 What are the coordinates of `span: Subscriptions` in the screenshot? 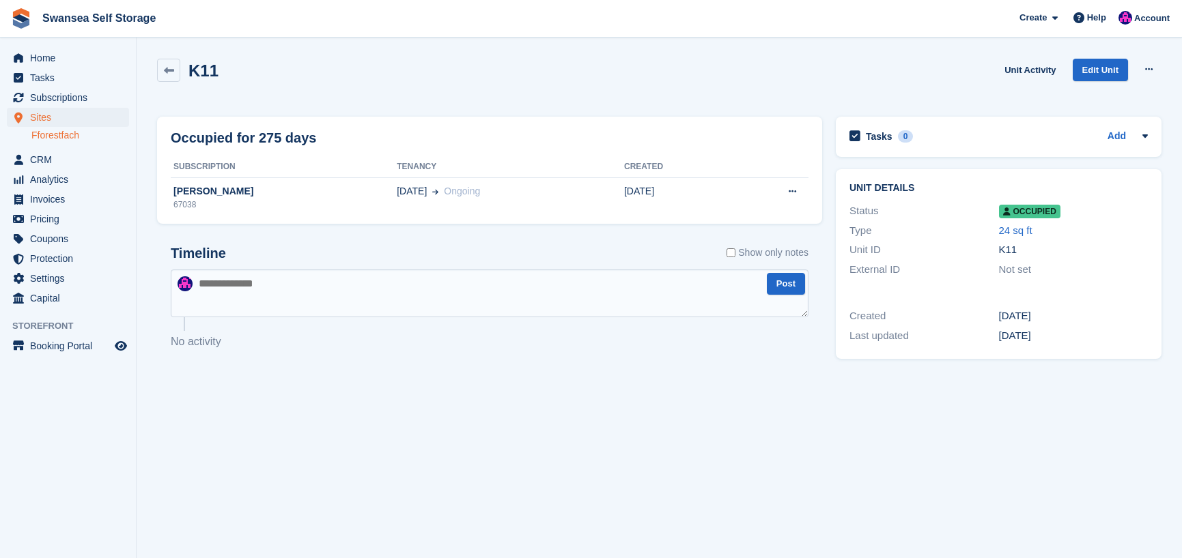 It's located at (71, 98).